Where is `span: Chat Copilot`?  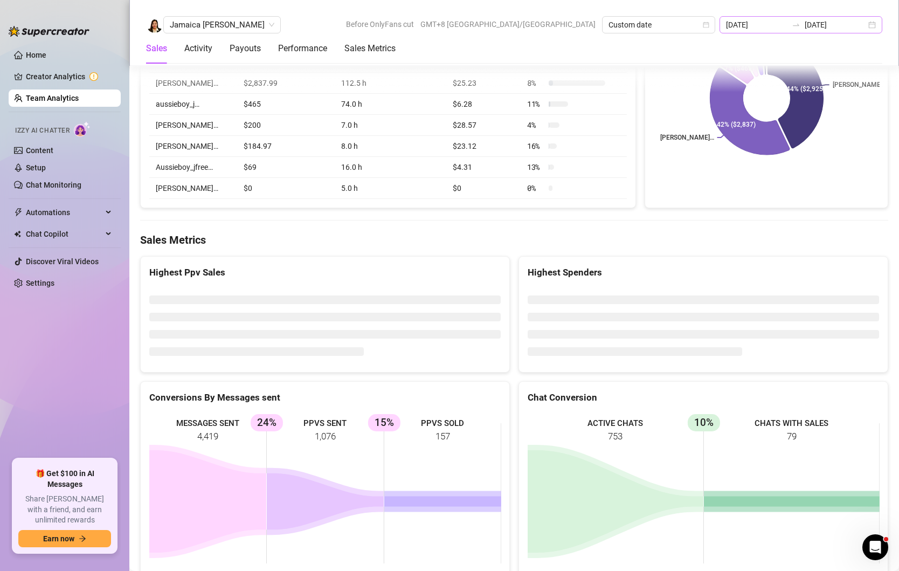
span: Chat Copilot is located at coordinates (64, 234).